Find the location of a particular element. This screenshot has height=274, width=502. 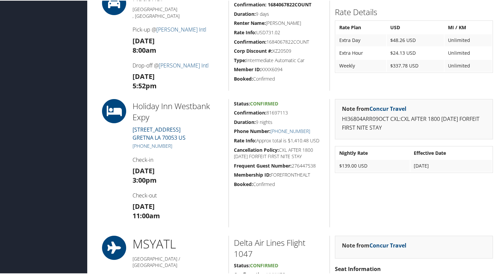

strong: 8:00am is located at coordinates (144, 49).